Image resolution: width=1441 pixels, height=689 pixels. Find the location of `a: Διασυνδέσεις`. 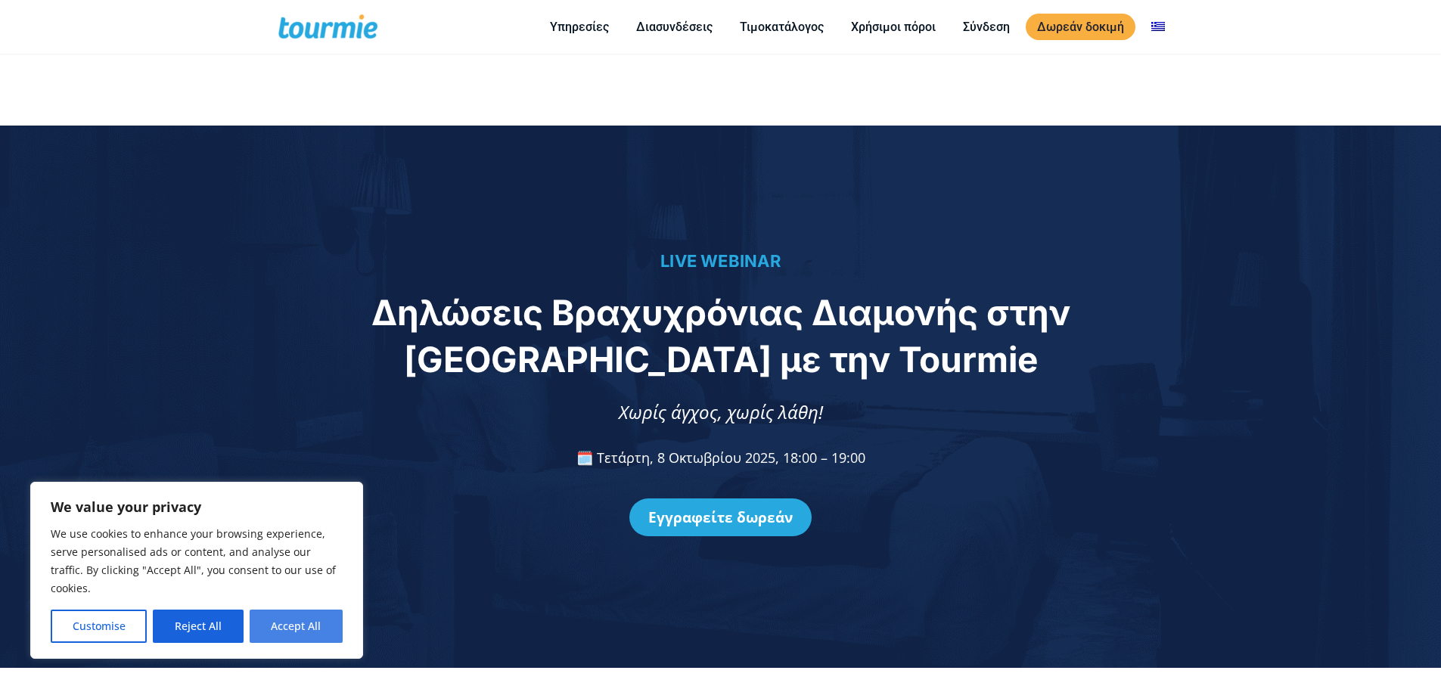

a: Διασυνδέσεις is located at coordinates (674, 26).